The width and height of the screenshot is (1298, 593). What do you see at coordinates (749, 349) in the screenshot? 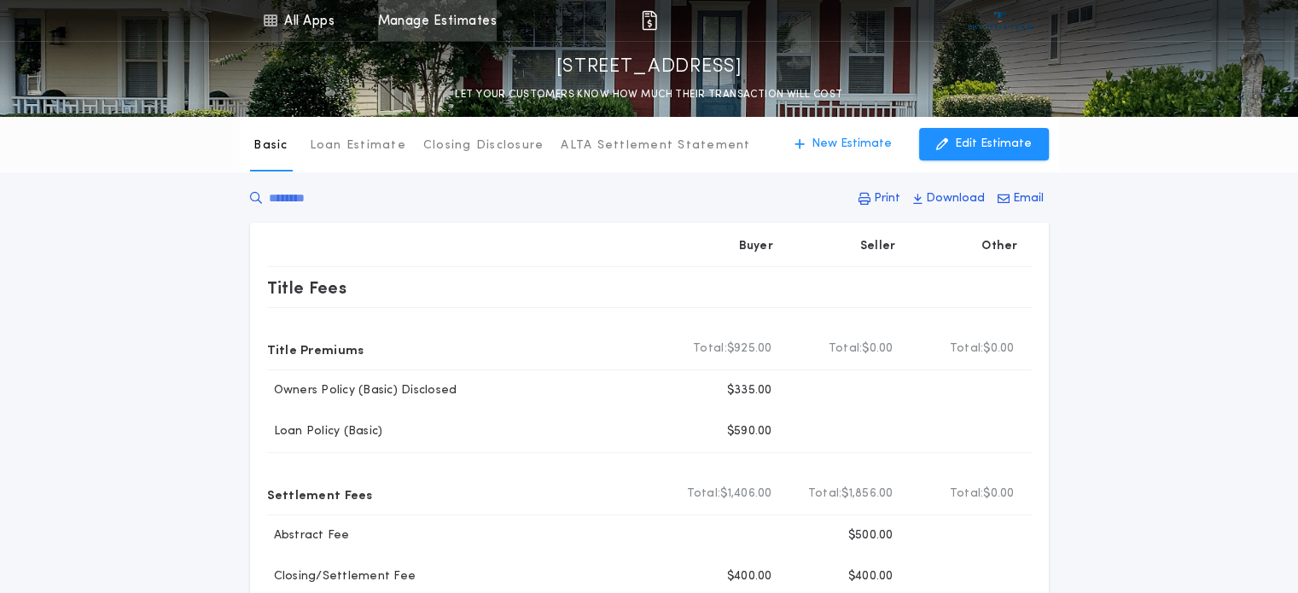
I see `span: $925.00` at bounding box center [749, 349].